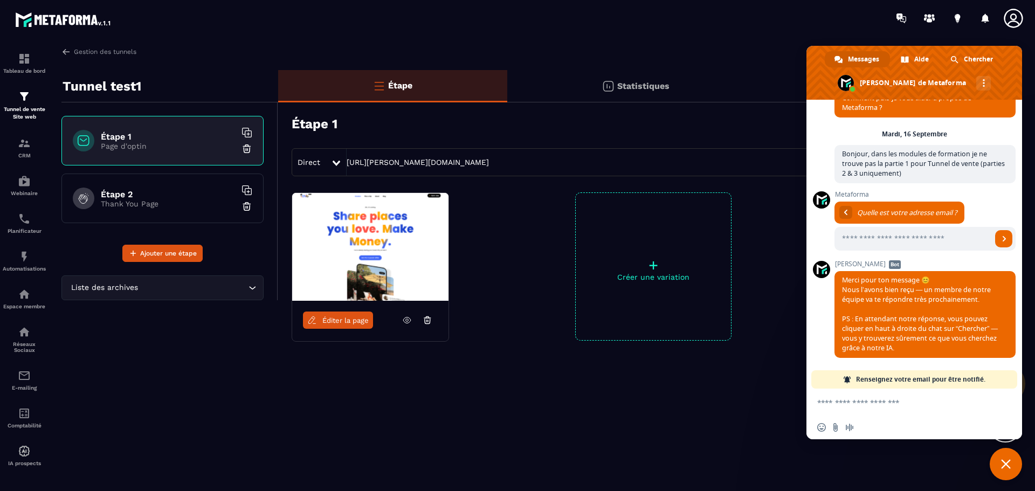 The image size is (1035, 491). I want to click on span: Quelle est votre adresse email ?, so click(907, 212).